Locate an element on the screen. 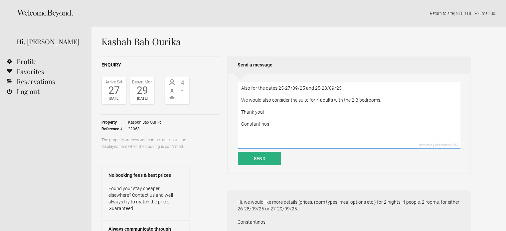  strong: Property is located at coordinates (115, 122).